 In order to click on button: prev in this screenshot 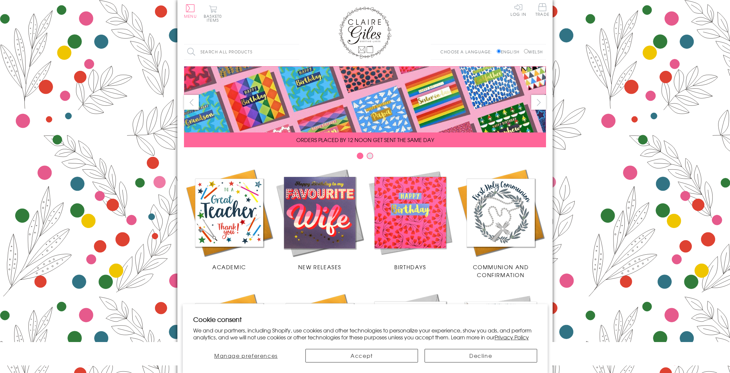, I will do `click(191, 102)`.